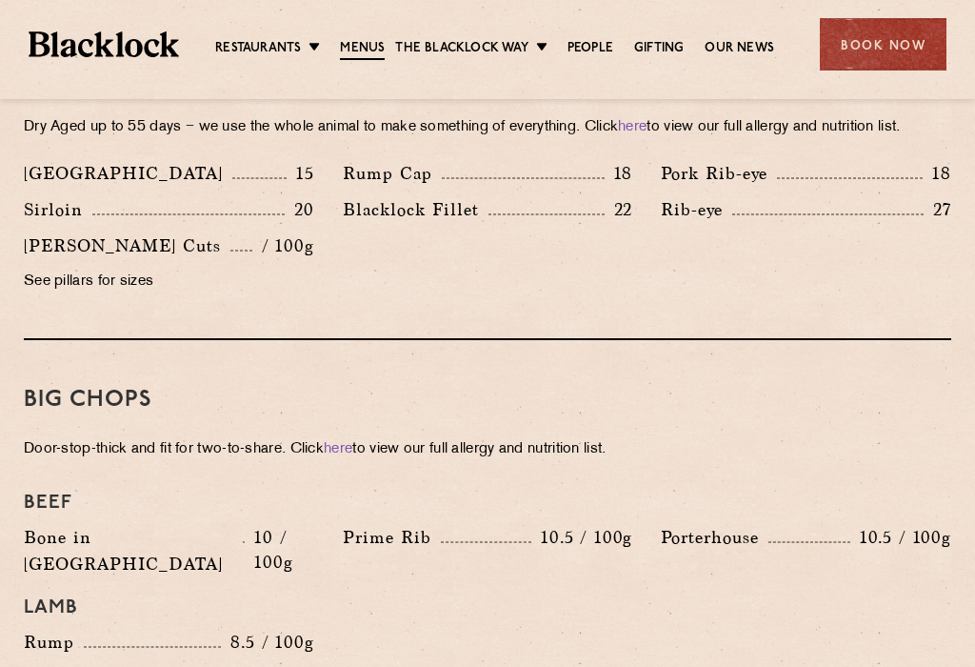 This screenshot has height=667, width=975. I want to click on a: Gifting, so click(659, 49).